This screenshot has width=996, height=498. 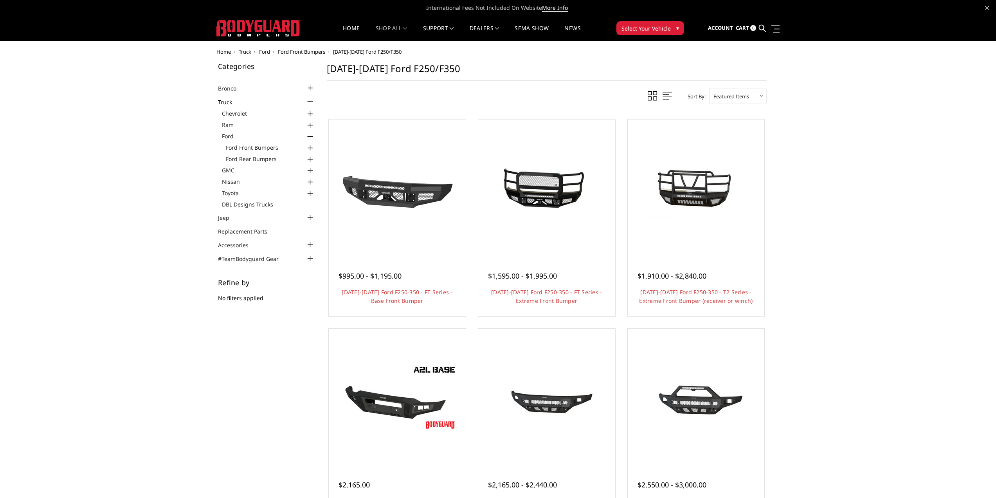 What do you see at coordinates (696, 397) in the screenshot?
I see `a: 2017-2022 Ford F250-350 - Freedom Series - Sport Front Bumper (non-winch) 2017-2022 Ford F250-350...` at bounding box center [696, 397].